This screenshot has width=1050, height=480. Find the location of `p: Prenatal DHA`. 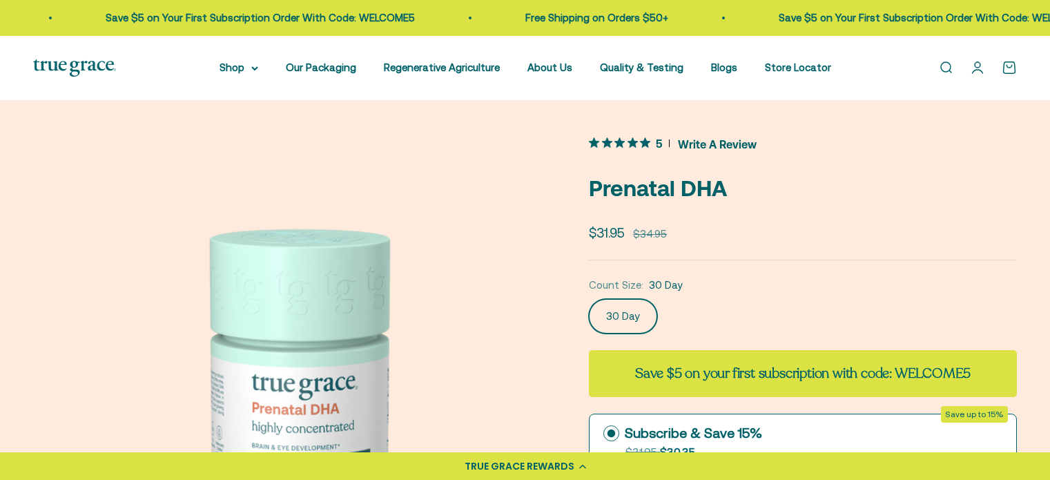

p: Prenatal DHA is located at coordinates (803, 188).